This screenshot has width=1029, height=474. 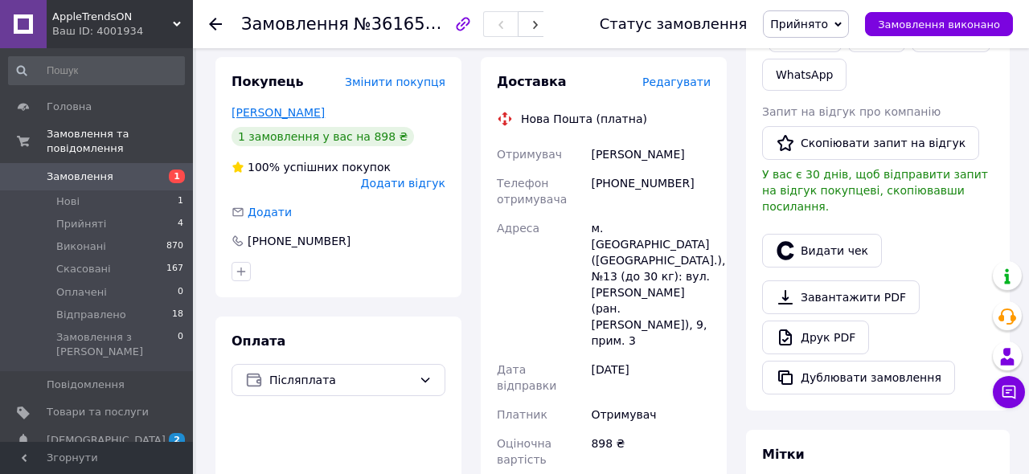 I want to click on span: 4, so click(x=180, y=224).